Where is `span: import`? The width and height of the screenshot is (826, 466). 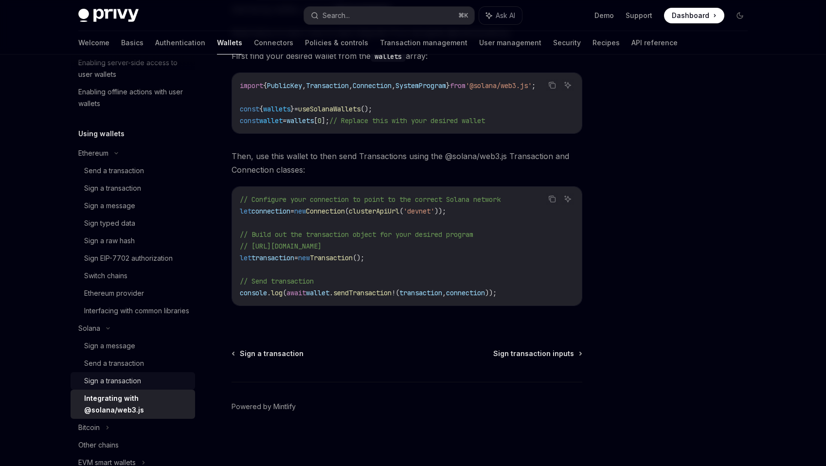 span: import is located at coordinates (252, 86).